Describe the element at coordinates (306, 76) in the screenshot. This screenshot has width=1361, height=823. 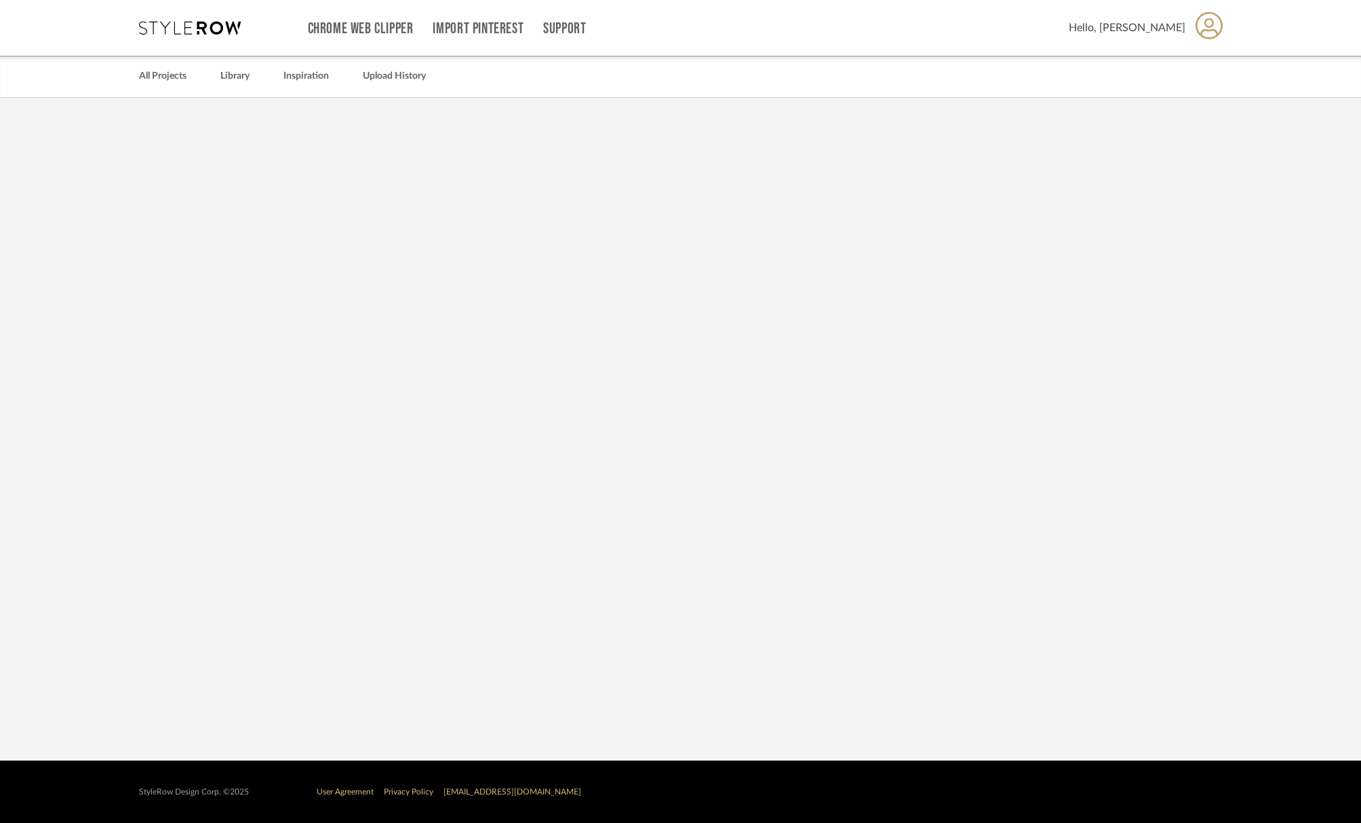
I see `a: Inspiration` at that location.